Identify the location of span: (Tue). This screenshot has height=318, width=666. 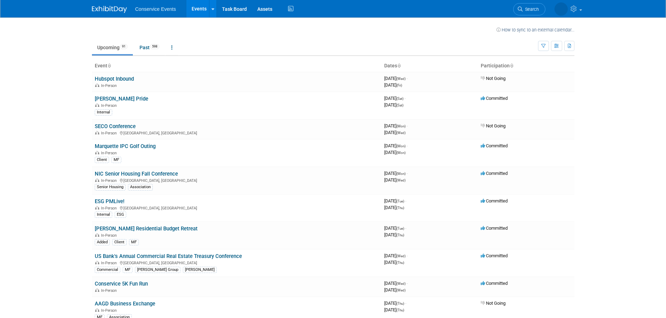
(400, 229).